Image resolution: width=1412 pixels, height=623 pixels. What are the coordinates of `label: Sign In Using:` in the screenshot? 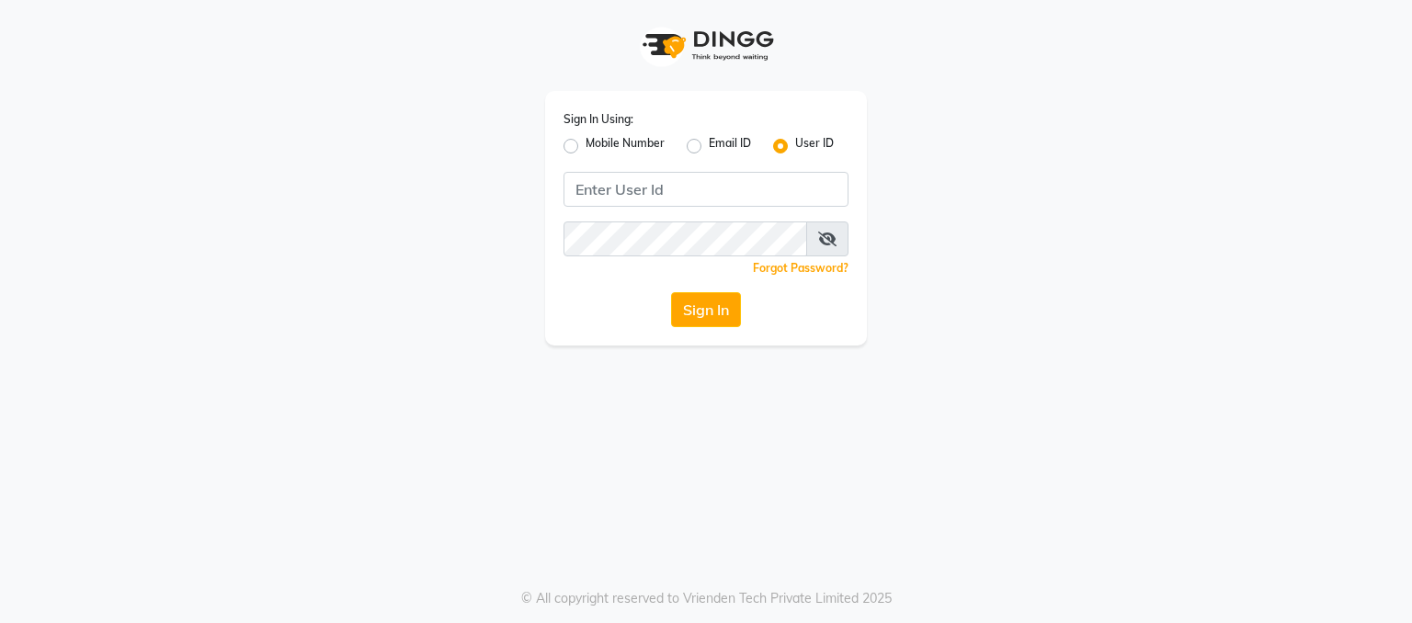 It's located at (599, 120).